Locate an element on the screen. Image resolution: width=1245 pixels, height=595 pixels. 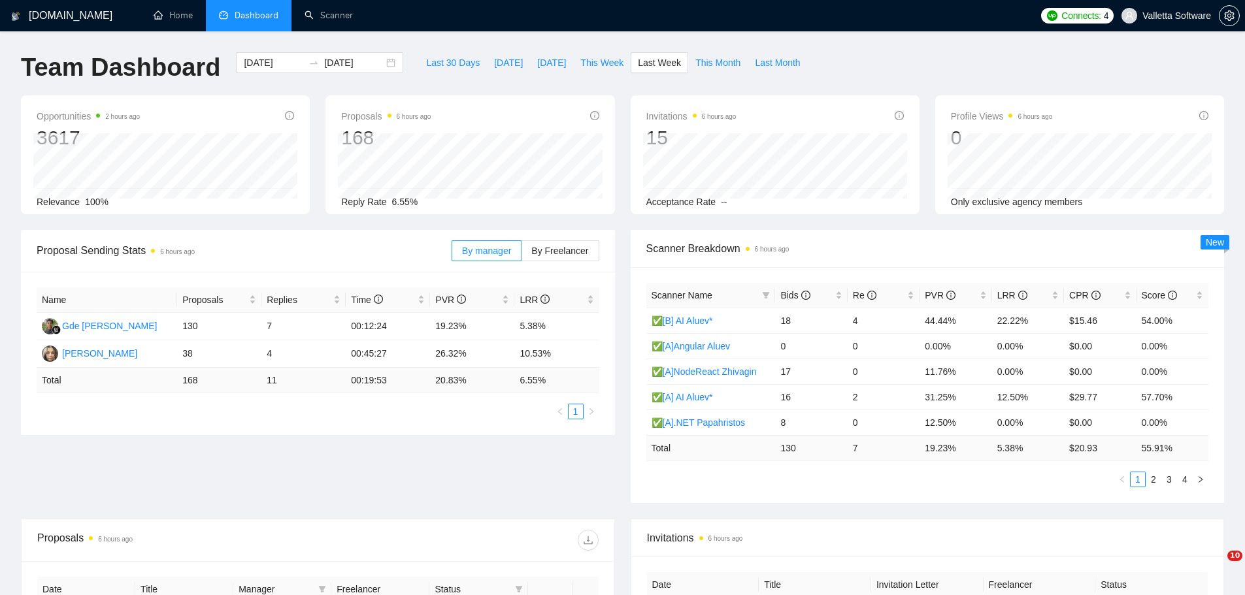
td: 26.32% is located at coordinates (472, 354).